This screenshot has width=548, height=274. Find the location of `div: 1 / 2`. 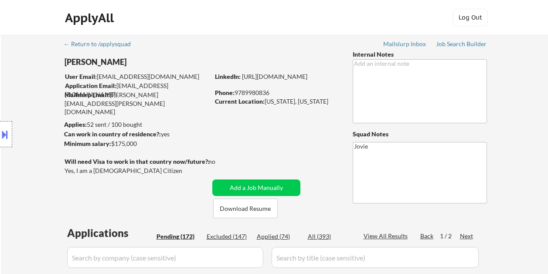

div: 1 / 2 is located at coordinates (450, 236).